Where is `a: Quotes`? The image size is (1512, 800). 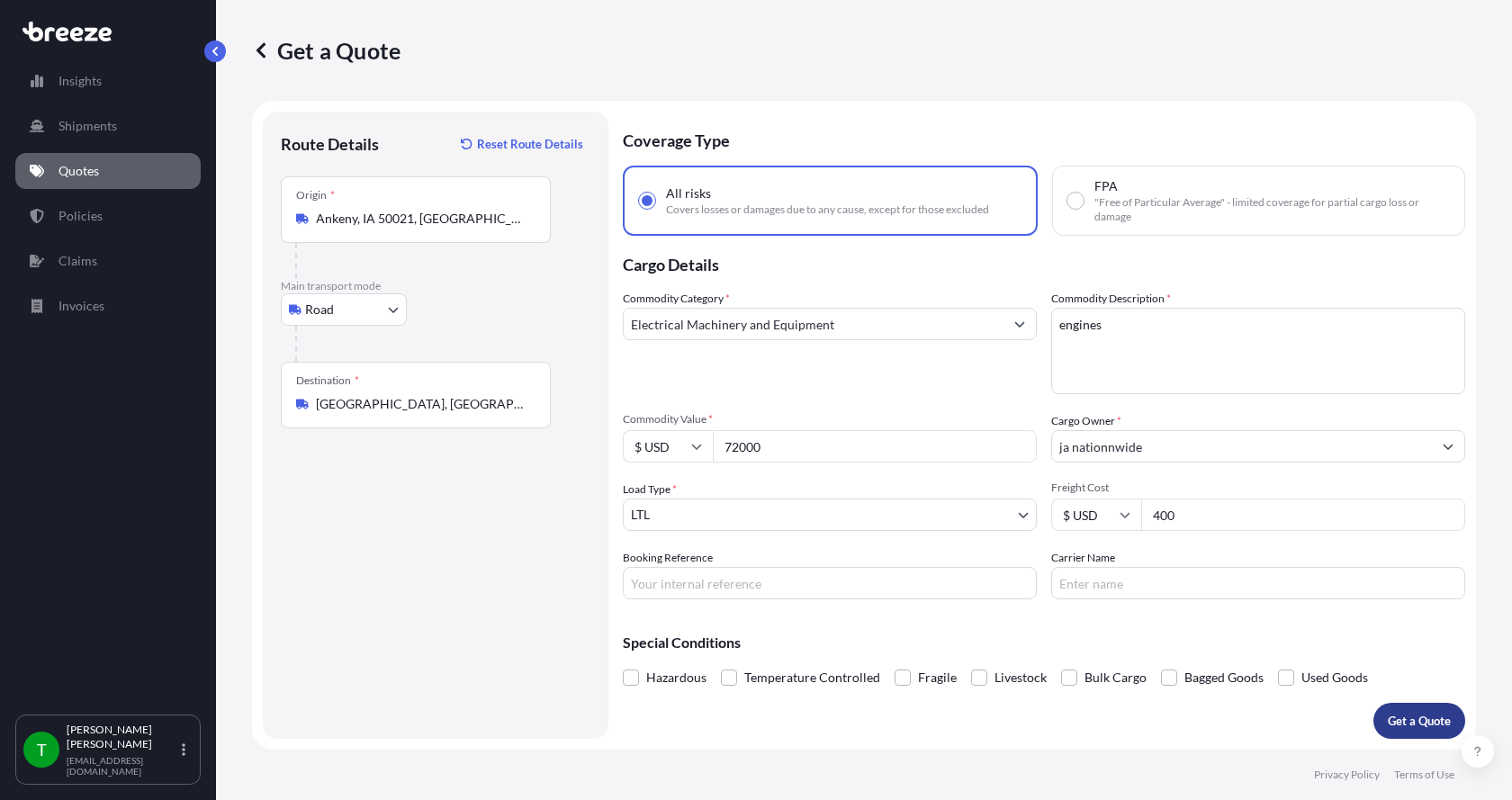 a: Quotes is located at coordinates (108, 171).